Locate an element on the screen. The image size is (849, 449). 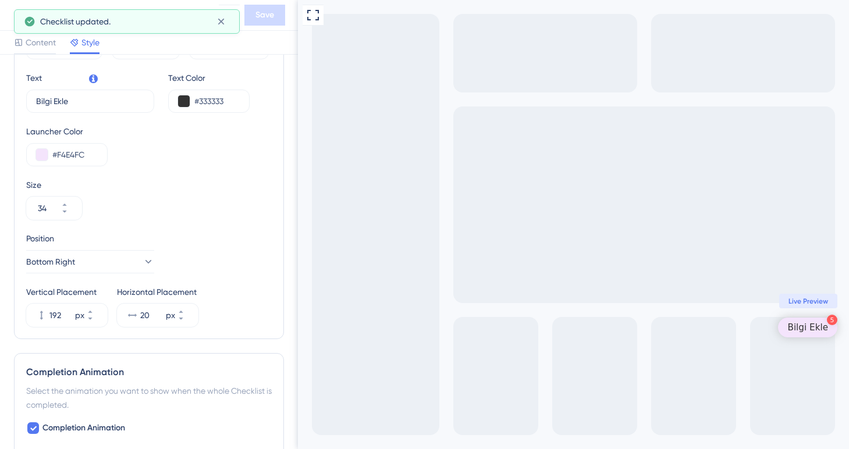
div: Size is located at coordinates (149, 185).